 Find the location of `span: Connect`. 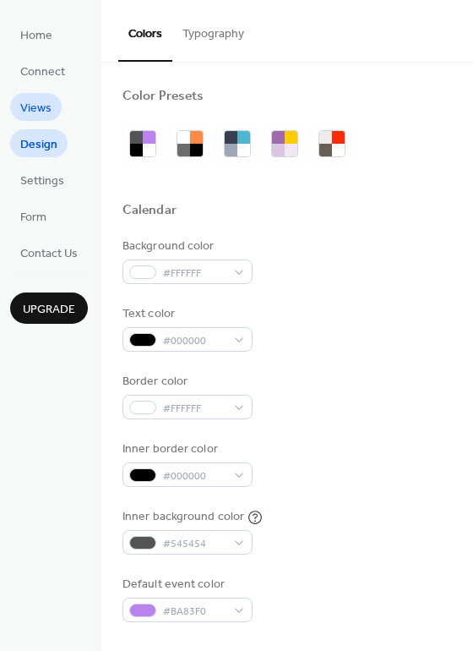

span: Connect is located at coordinates (42, 72).